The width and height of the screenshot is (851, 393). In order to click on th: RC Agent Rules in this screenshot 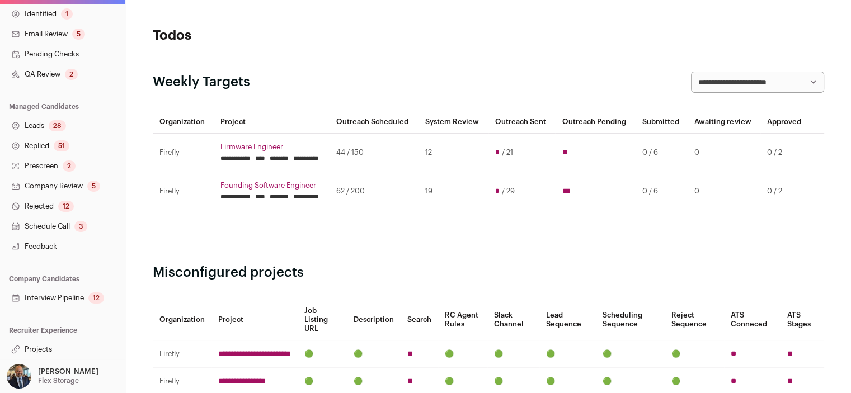, I will do `click(463, 320)`.